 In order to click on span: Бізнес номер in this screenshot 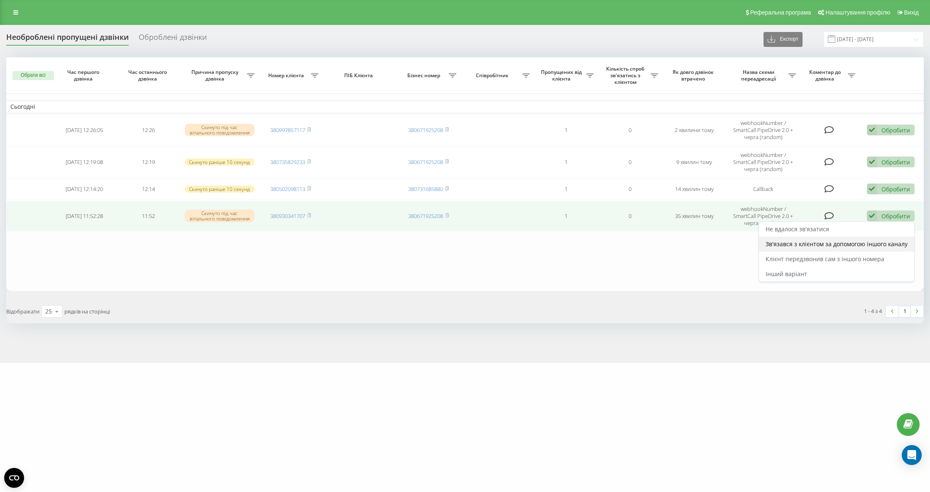, I will do `click(424, 76)`.